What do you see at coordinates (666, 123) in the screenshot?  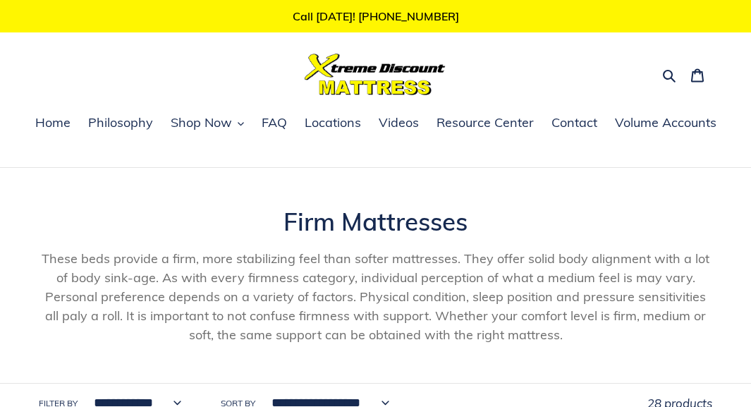 I see `span: Volume Accounts` at bounding box center [666, 123].